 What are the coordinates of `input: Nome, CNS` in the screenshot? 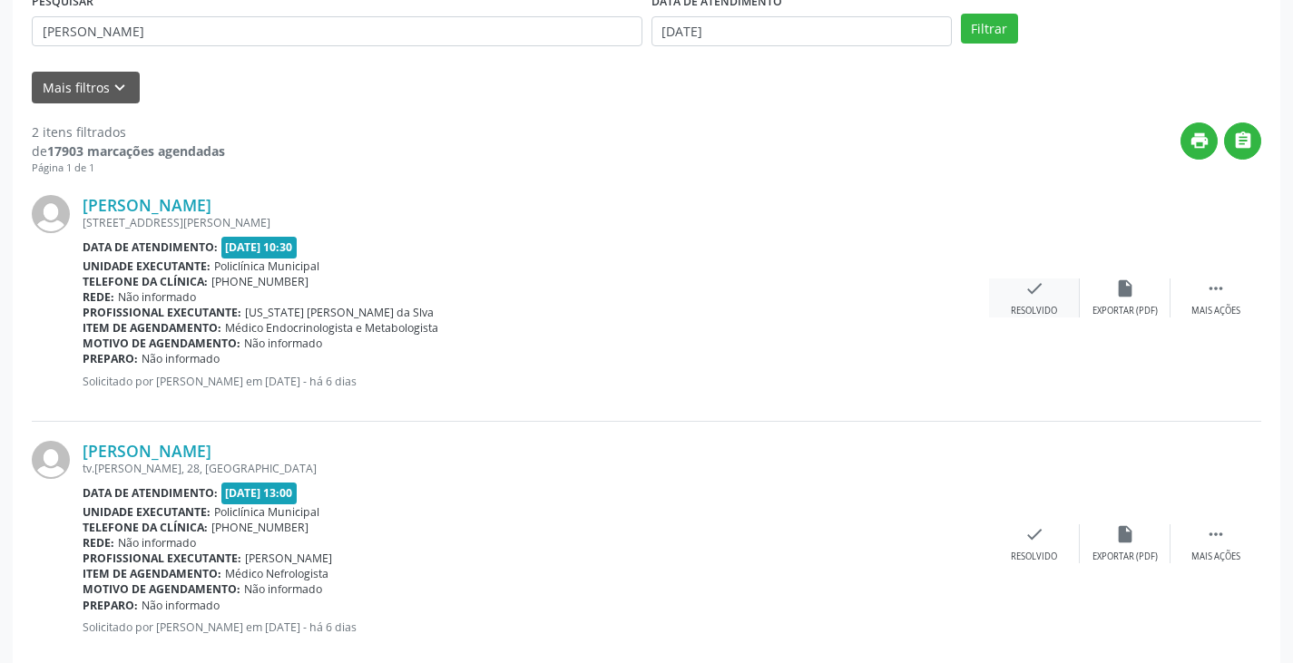 It's located at (337, 32).